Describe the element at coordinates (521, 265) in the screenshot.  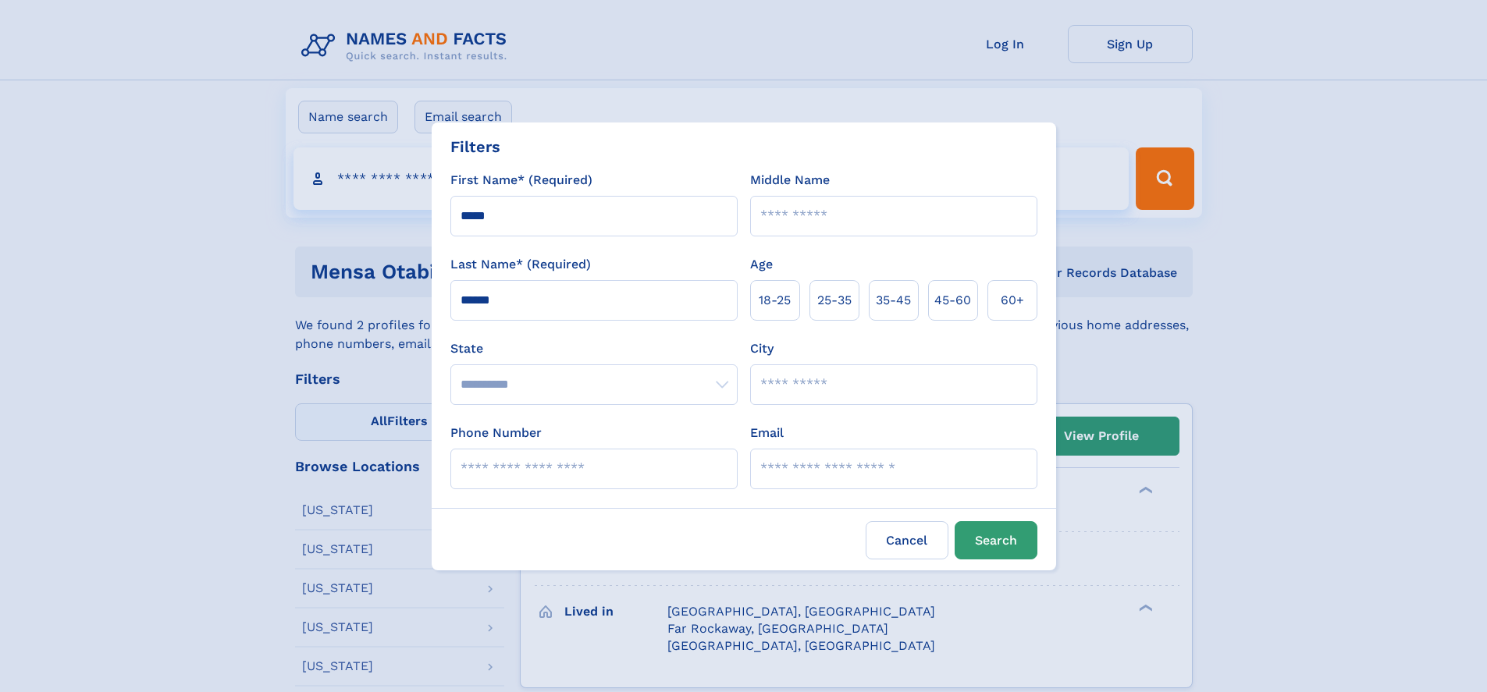
I see `label: Last Name* (Required)` at that location.